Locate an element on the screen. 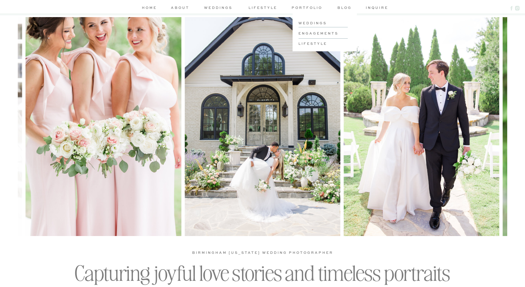 This screenshot has width=525, height=287. a: engagements is located at coordinates (324, 33).